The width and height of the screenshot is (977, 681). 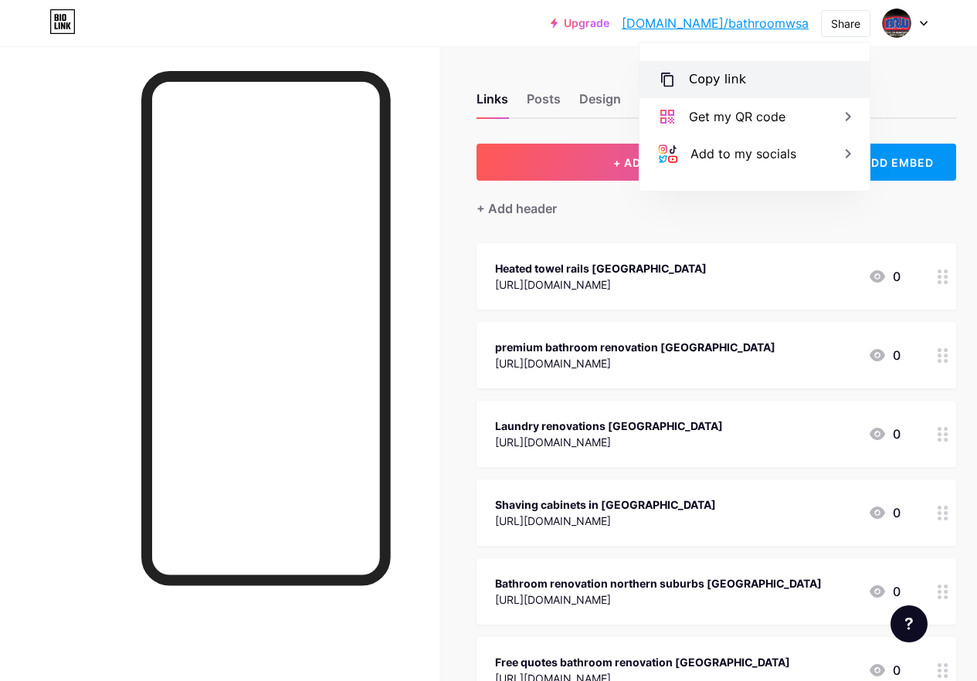 What do you see at coordinates (718, 80) in the screenshot?
I see `div: Copy link` at bounding box center [718, 80].